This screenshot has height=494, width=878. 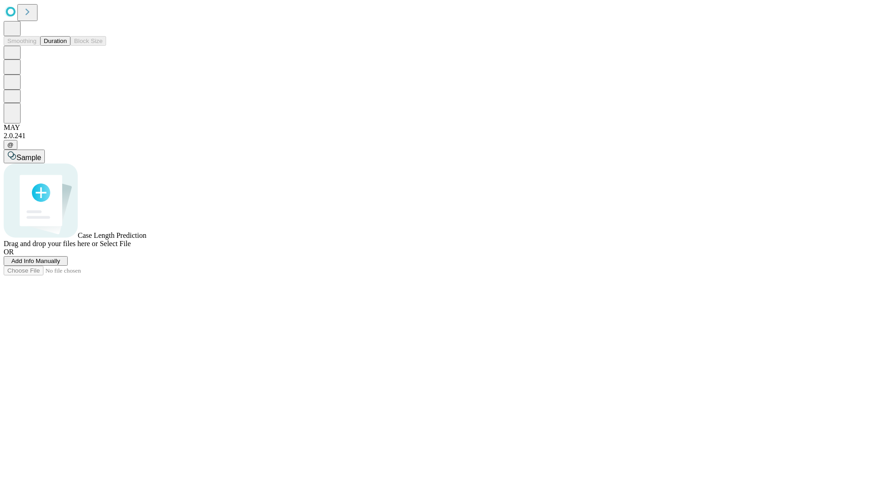 I want to click on button: Sample, so click(x=24, y=156).